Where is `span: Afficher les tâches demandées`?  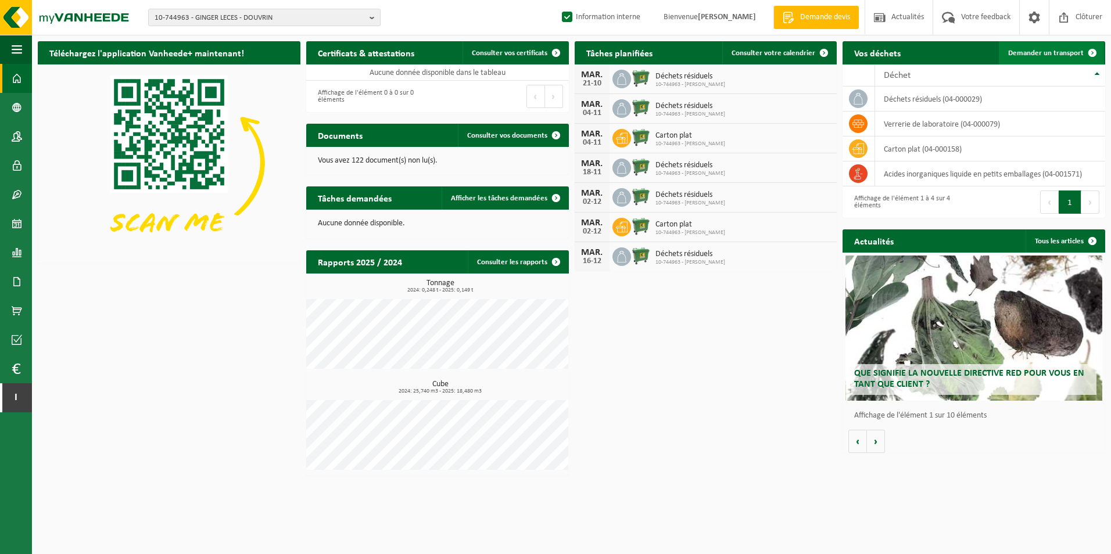
span: Afficher les tâches demandées is located at coordinates (499, 198).